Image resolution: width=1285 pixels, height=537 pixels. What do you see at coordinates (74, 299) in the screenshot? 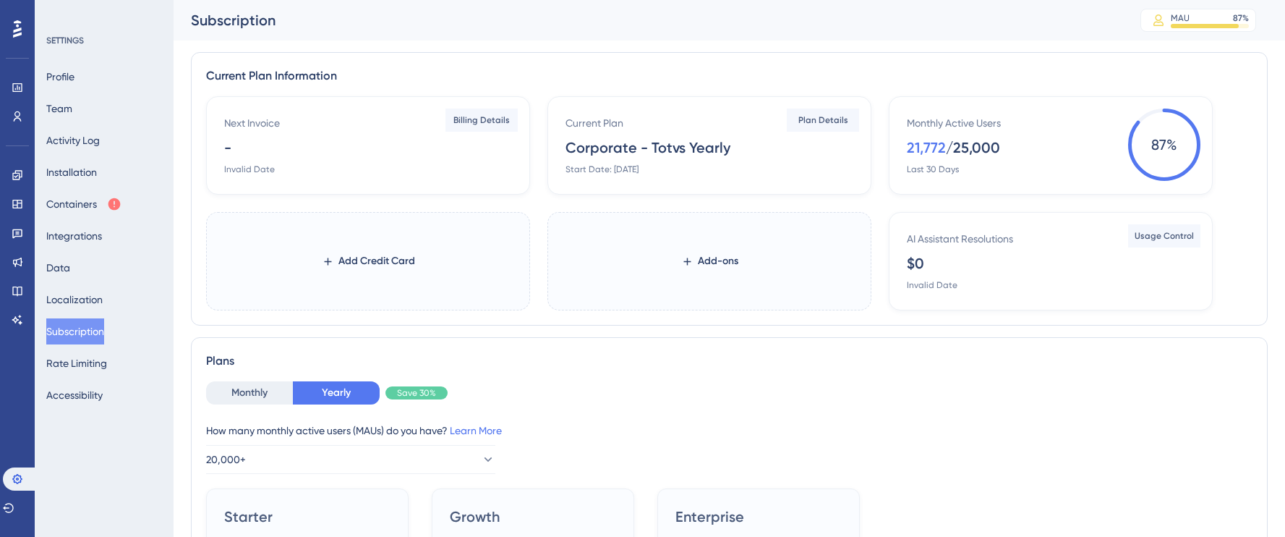
I see `button: Localization` at bounding box center [74, 299].